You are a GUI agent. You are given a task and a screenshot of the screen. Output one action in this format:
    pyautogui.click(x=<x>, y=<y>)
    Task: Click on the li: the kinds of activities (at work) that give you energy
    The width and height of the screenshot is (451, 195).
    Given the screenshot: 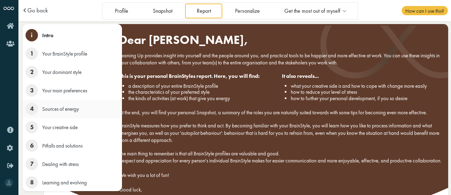 What is the action you would take?
    pyautogui.click(x=205, y=99)
    